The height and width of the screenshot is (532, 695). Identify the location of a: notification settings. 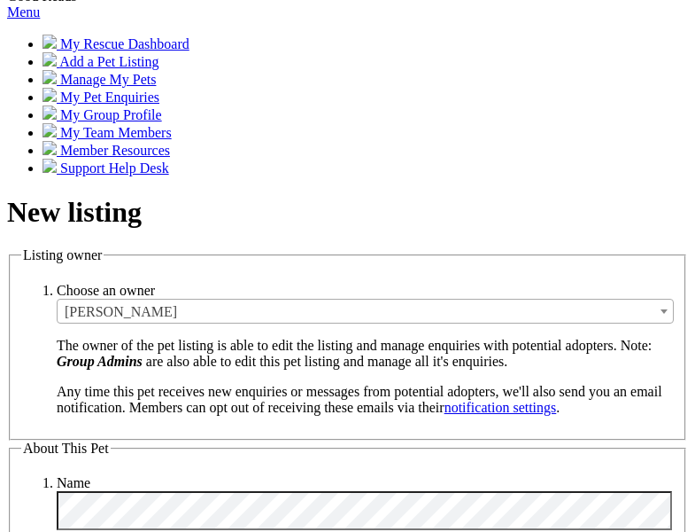
(501, 407).